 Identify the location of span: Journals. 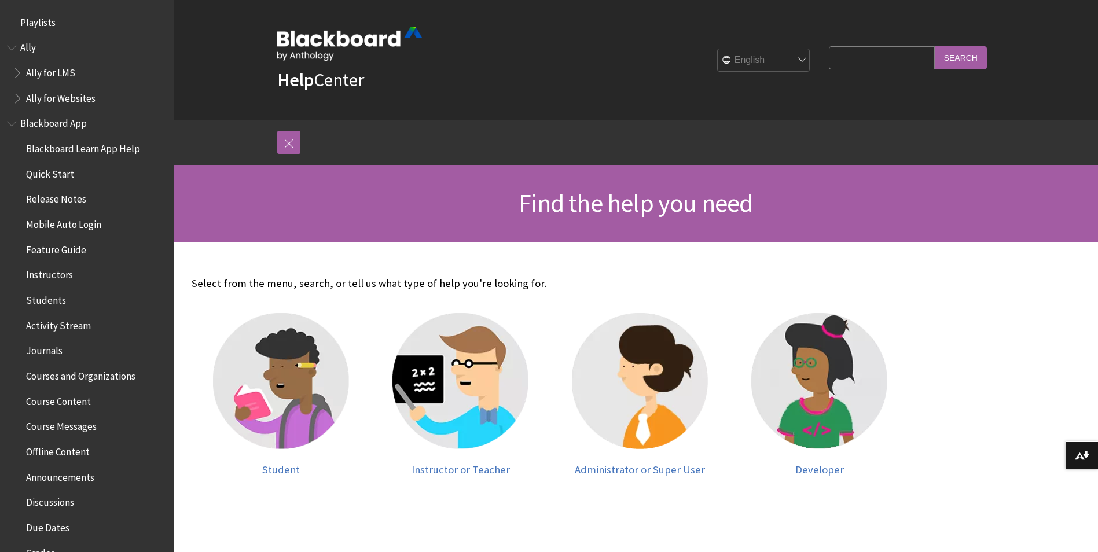
(44, 349).